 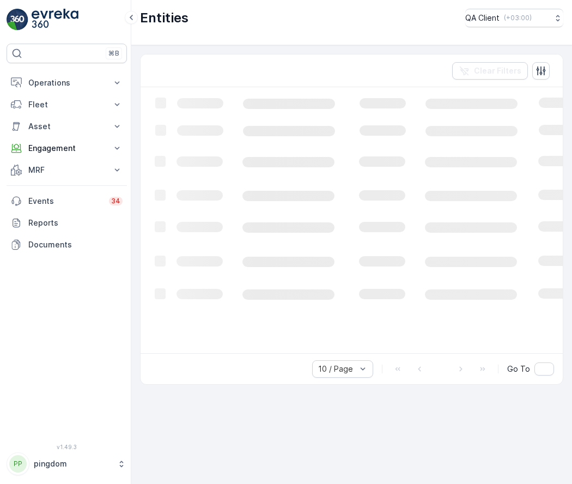 I want to click on img: logo, so click(x=17, y=20).